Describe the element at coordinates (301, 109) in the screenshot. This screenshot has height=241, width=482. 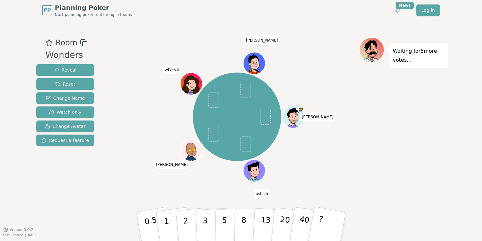
I see `span: Gavin is the host` at that location.